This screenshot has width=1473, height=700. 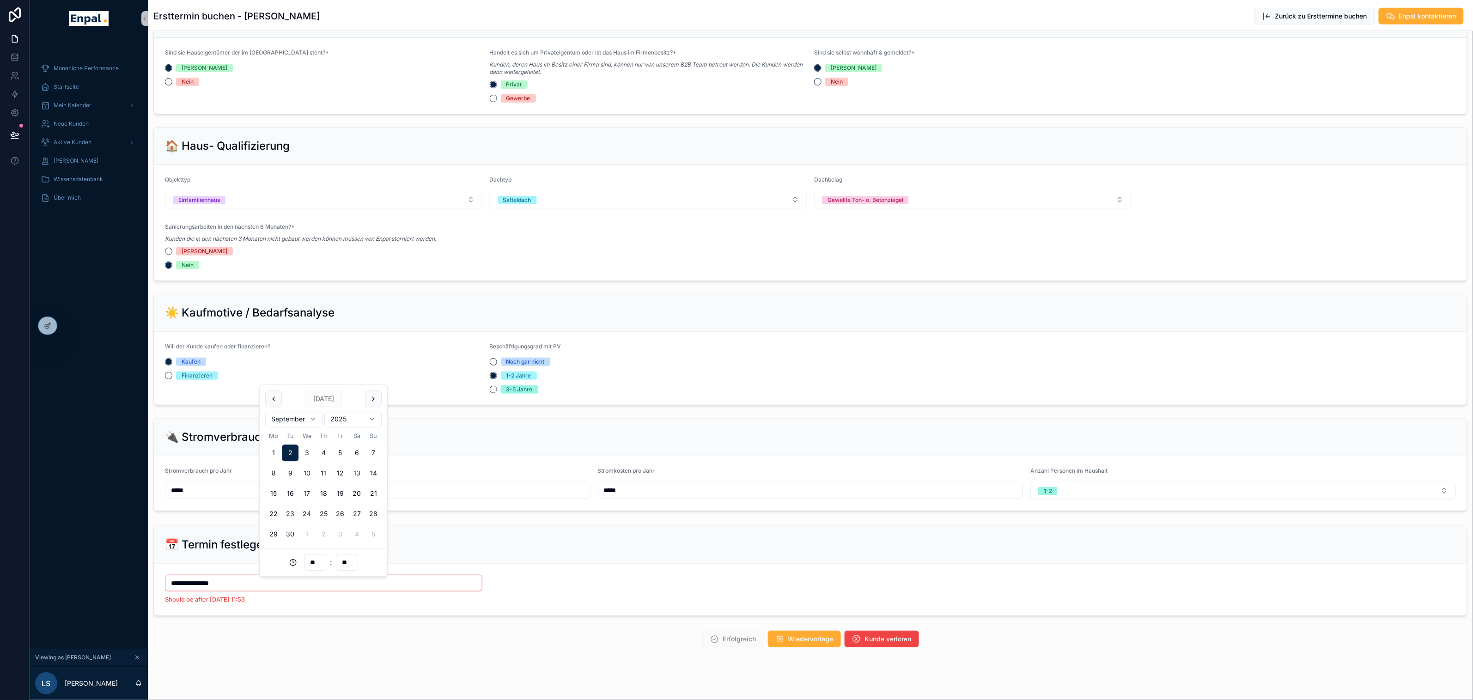 I want to click on button: Friday, 26 September 2025, so click(x=340, y=514).